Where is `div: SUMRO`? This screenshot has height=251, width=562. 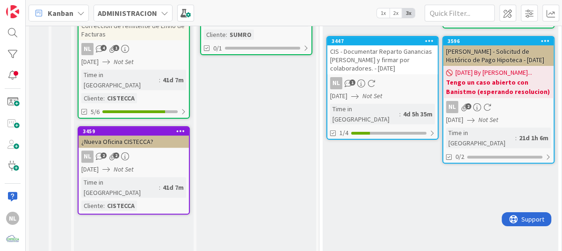 div: SUMRO is located at coordinates (240, 35).